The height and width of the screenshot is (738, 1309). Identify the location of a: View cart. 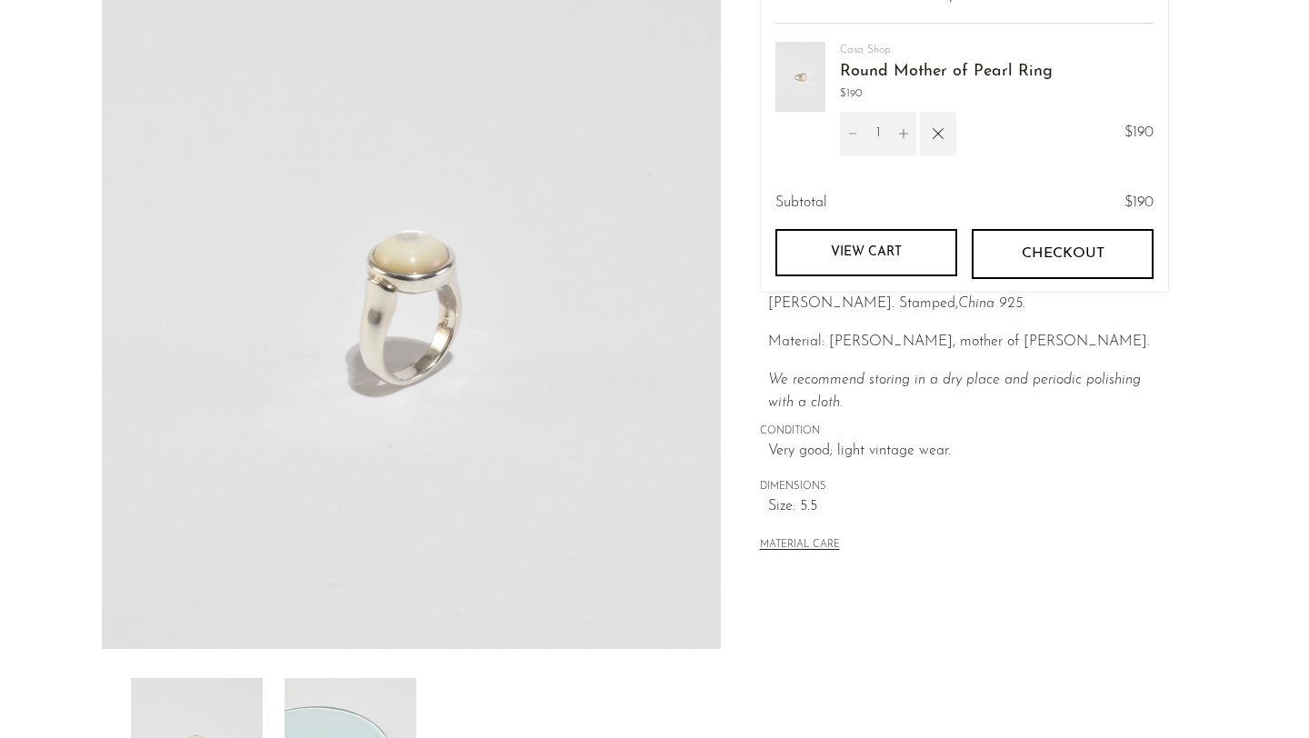
(866, 253).